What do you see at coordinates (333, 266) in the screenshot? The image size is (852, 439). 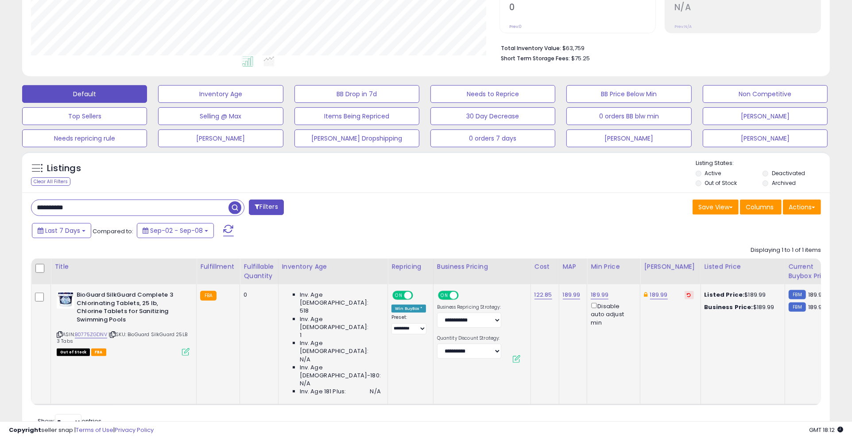 I see `div: Inventory Age` at bounding box center [333, 266].